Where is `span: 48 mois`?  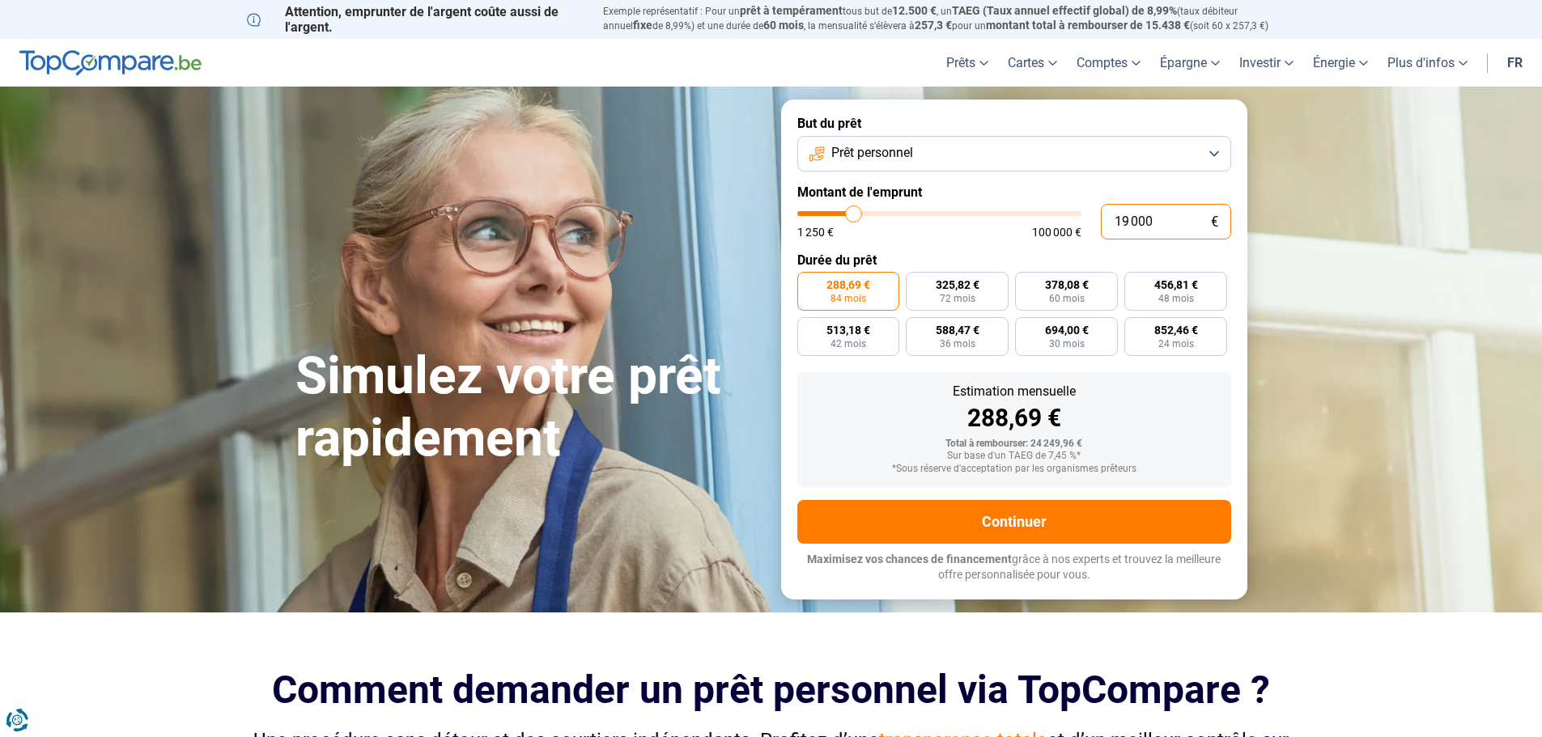 span: 48 mois is located at coordinates (1176, 299).